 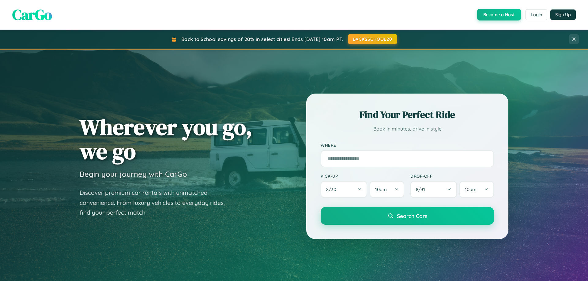 What do you see at coordinates (412, 216) in the screenshot?
I see `span: Search Cars` at bounding box center [412, 216].